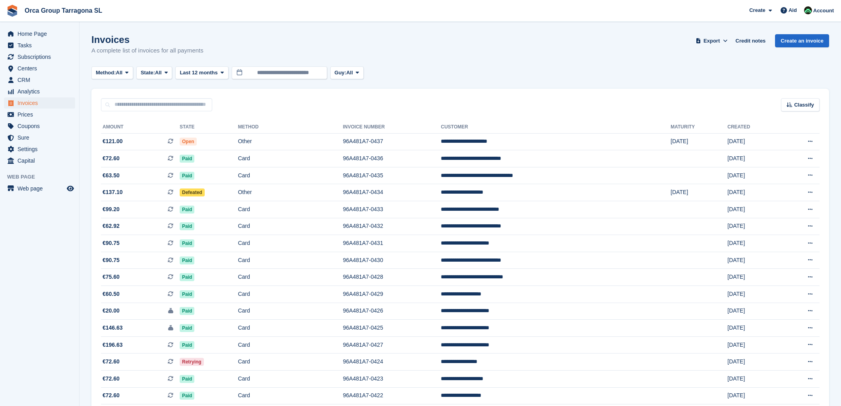 Image resolution: width=841 pixels, height=406 pixels. What do you see at coordinates (25, 45) in the screenshot?
I see `font: Tasks` at bounding box center [25, 45].